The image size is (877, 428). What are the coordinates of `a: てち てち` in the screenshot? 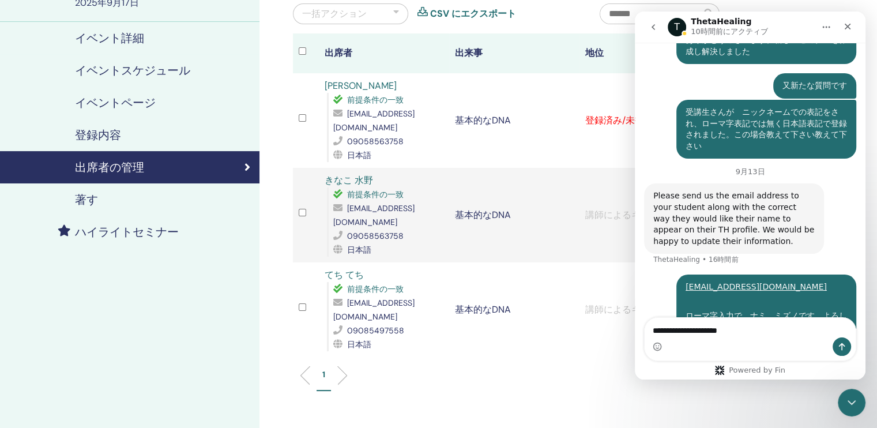 It's located at (344, 274).